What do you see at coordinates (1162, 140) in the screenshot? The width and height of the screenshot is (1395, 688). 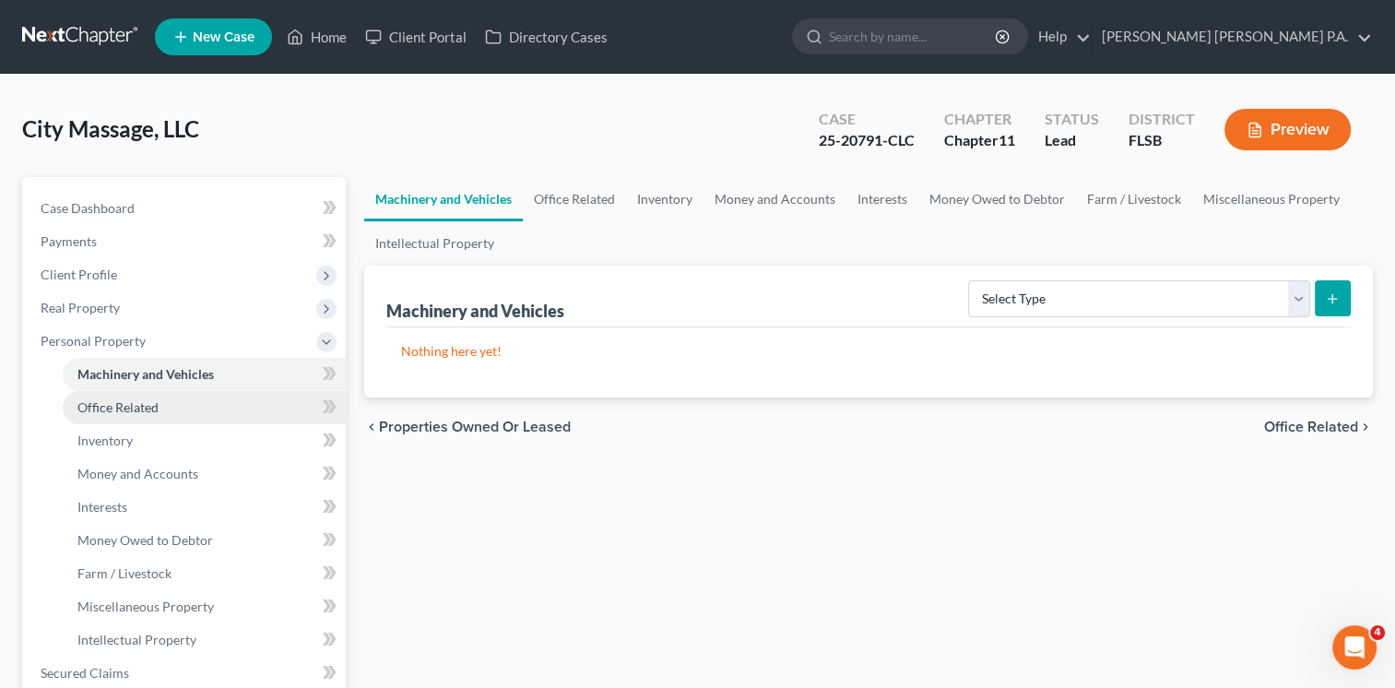 I see `div: FLSB` at bounding box center [1162, 140].